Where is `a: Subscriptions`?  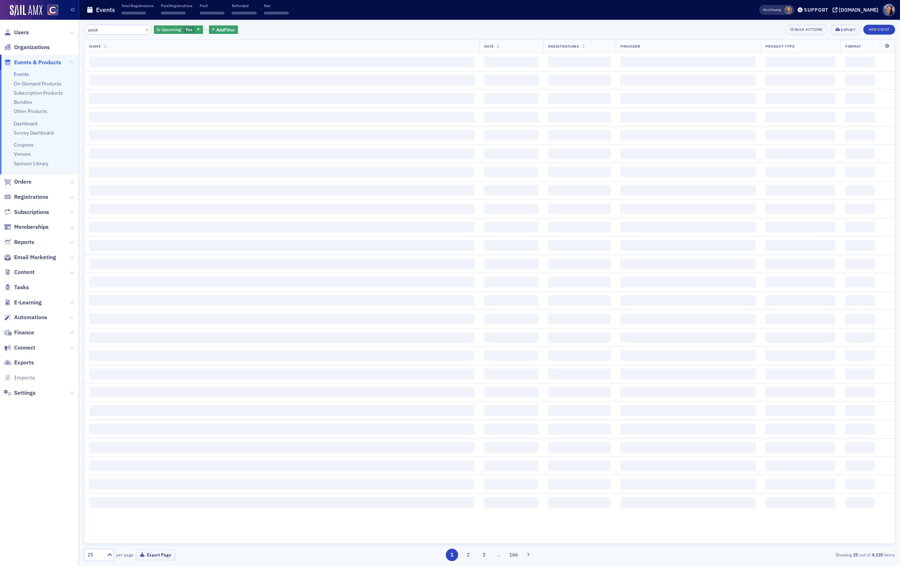 a: Subscriptions is located at coordinates (26, 212).